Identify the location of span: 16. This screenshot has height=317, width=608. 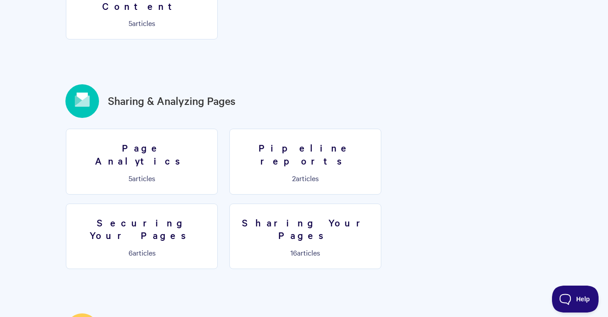
(294, 252).